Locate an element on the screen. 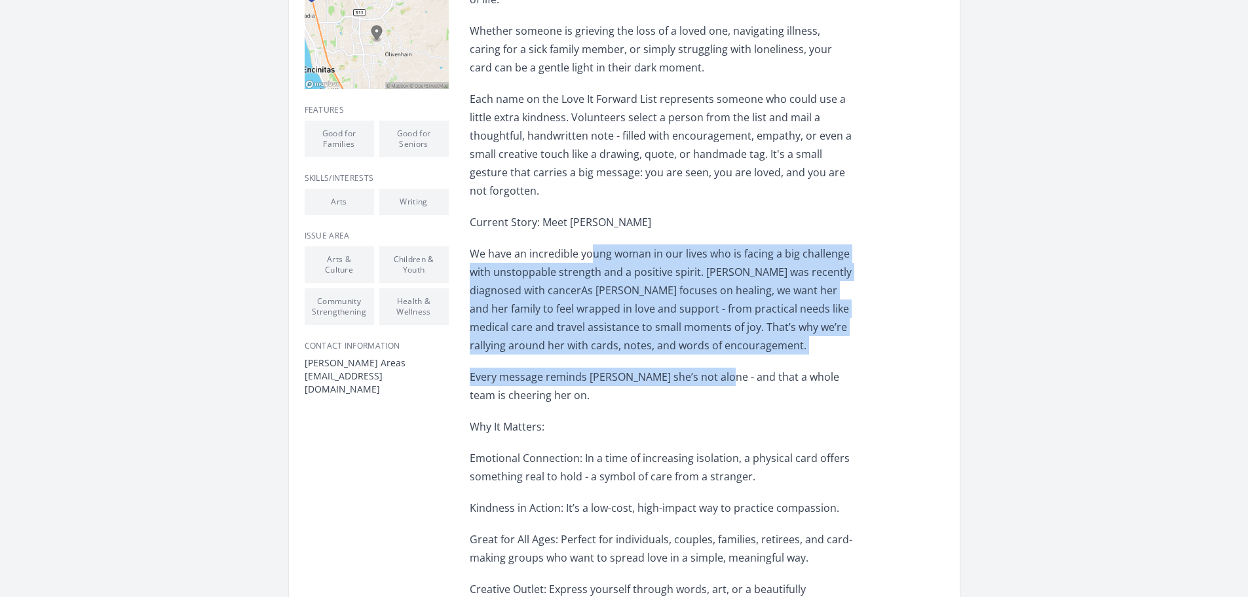  h3: Skills/Interests is located at coordinates (377, 178).